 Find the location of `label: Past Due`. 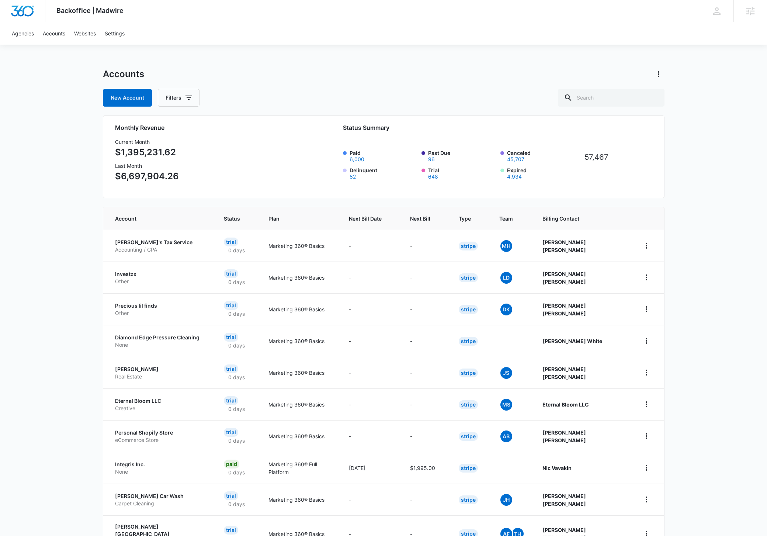

label: Past Due is located at coordinates (462, 155).